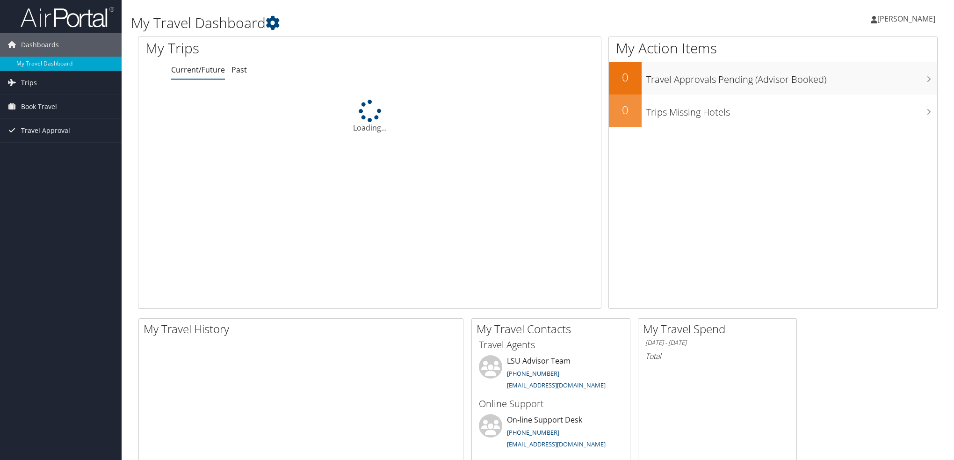 This screenshot has height=460, width=954. What do you see at coordinates (773, 111) in the screenshot?
I see `a: 0Trips Missing Hotels` at bounding box center [773, 111].